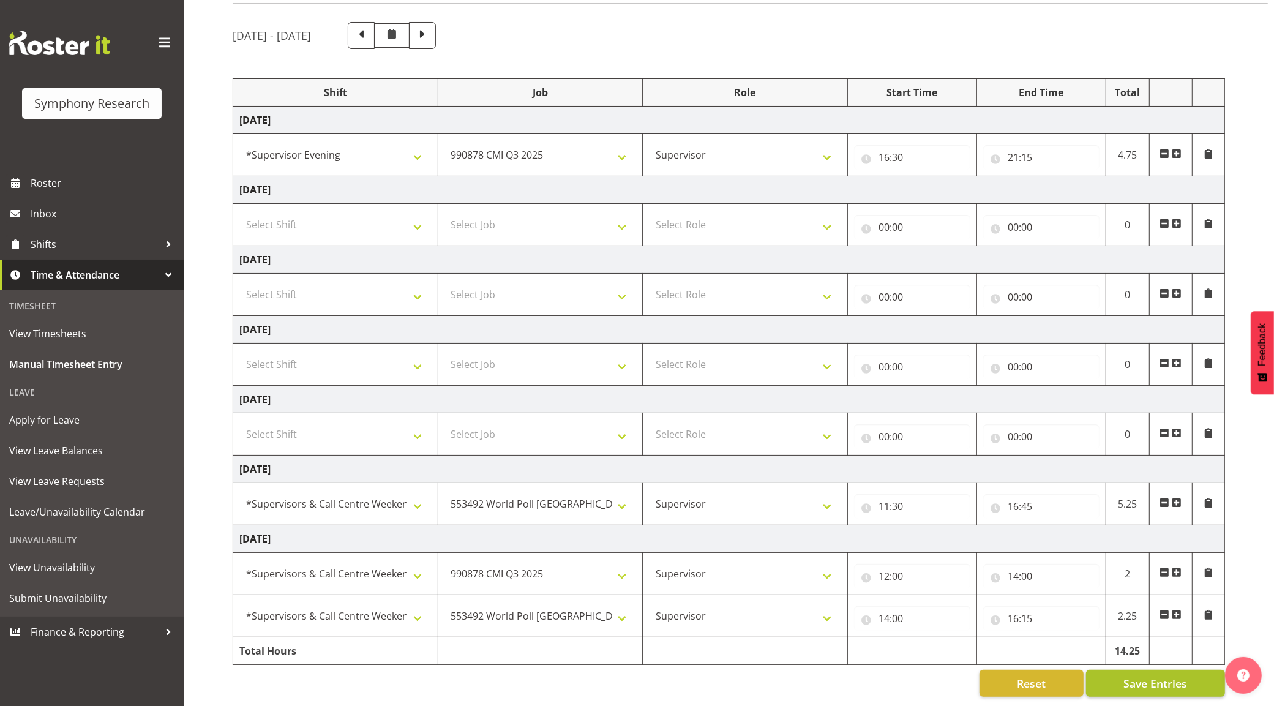 The image size is (1274, 706). What do you see at coordinates (1155, 683) in the screenshot?
I see `span: Save Entries` at bounding box center [1155, 683].